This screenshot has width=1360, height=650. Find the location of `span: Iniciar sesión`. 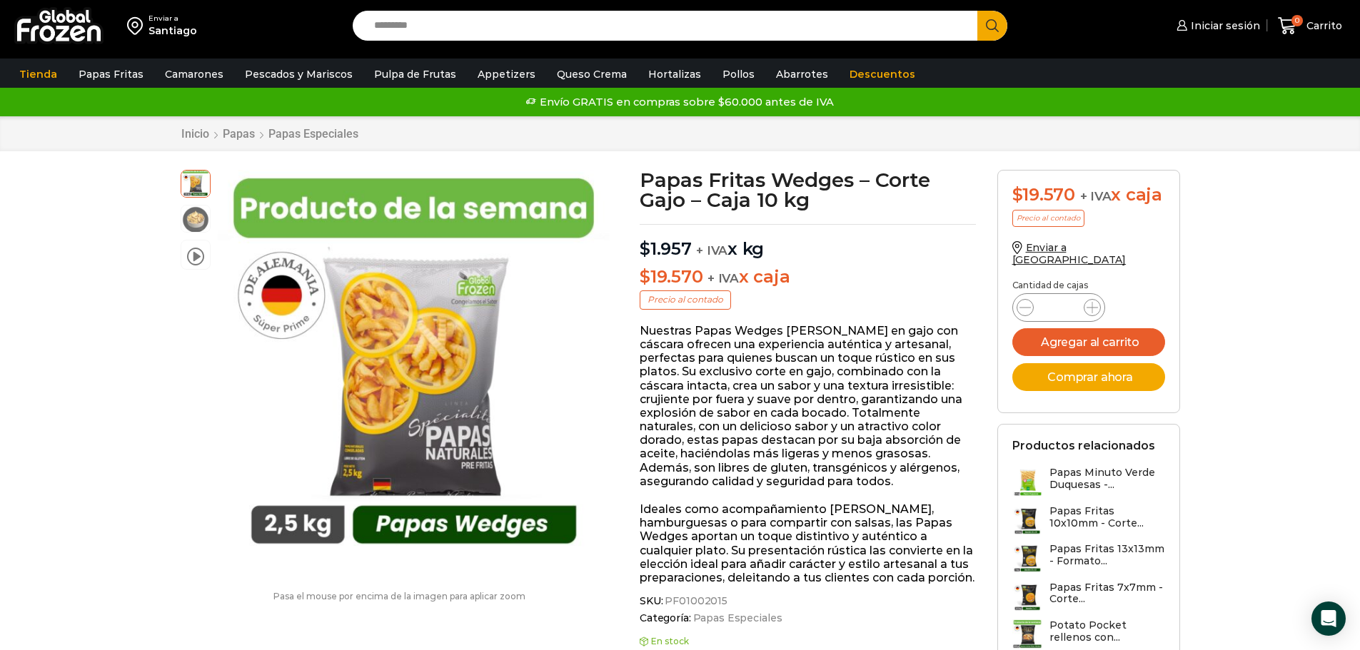

span: Iniciar sesión is located at coordinates (1224, 26).